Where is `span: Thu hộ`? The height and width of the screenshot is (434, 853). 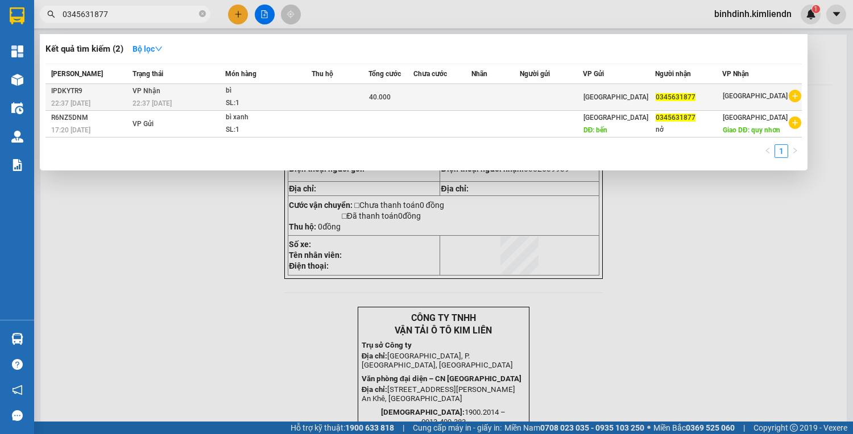 span: Thu hộ is located at coordinates (322, 74).